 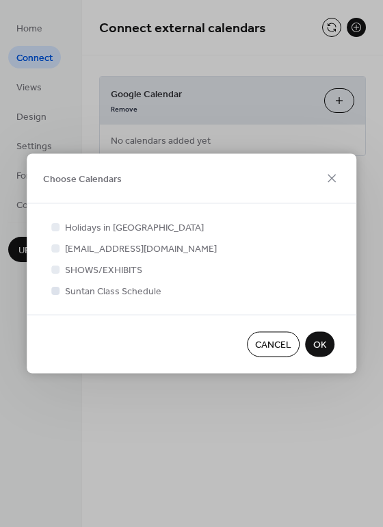 What do you see at coordinates (82, 179) in the screenshot?
I see `span: Choose Calendars` at bounding box center [82, 179].